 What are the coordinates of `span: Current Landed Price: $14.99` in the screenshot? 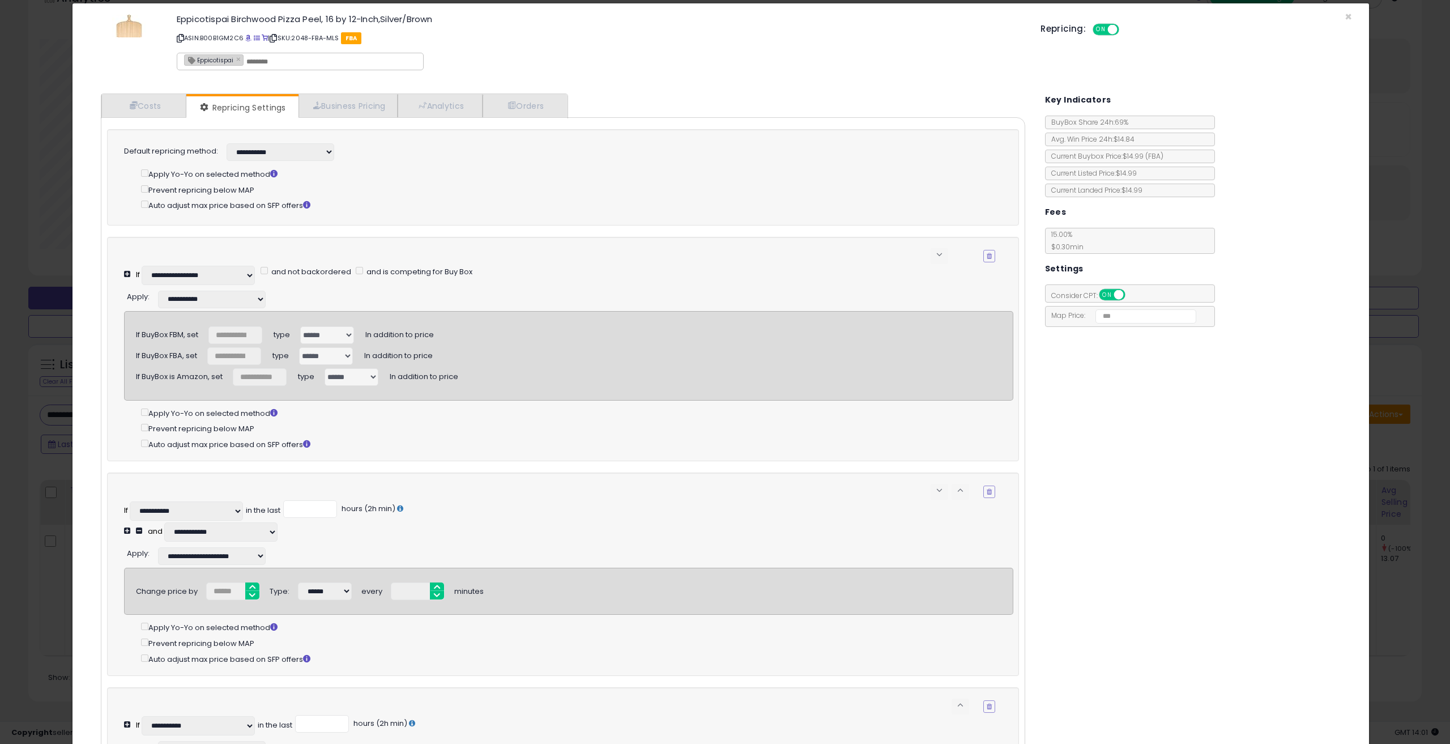 It's located at (1094, 190).